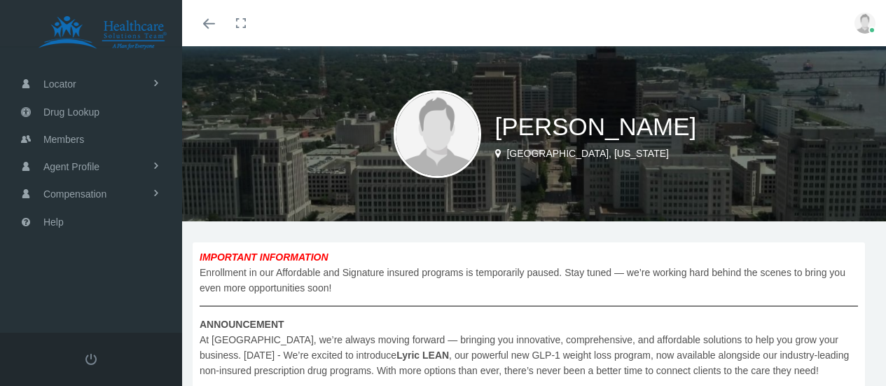  What do you see at coordinates (102, 33) in the screenshot?
I see `img: HEALTHCARE SOLUTIONS TEAM, LLC` at bounding box center [102, 33].